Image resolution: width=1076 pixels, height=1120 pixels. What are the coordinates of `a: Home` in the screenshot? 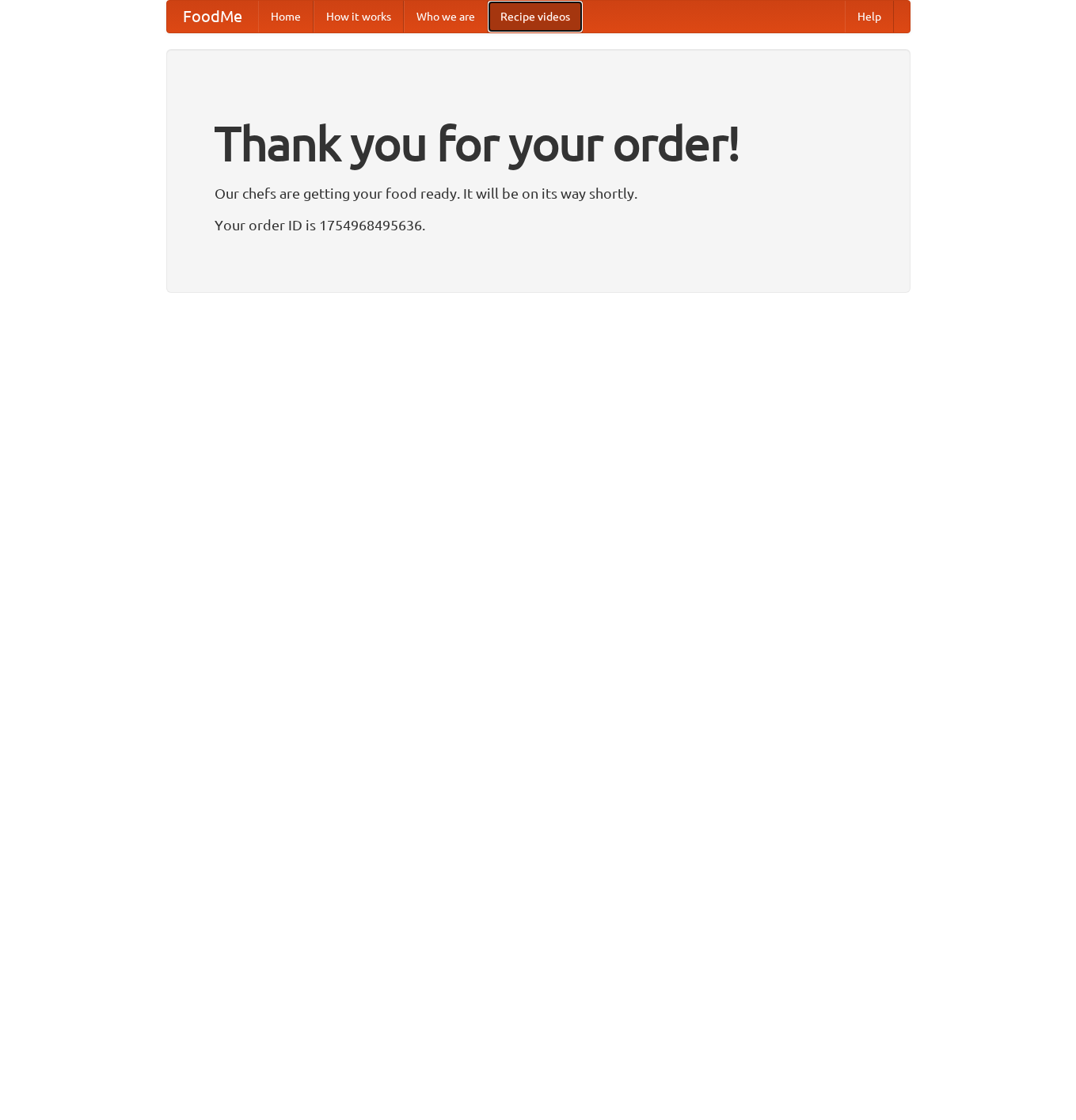 It's located at (286, 17).